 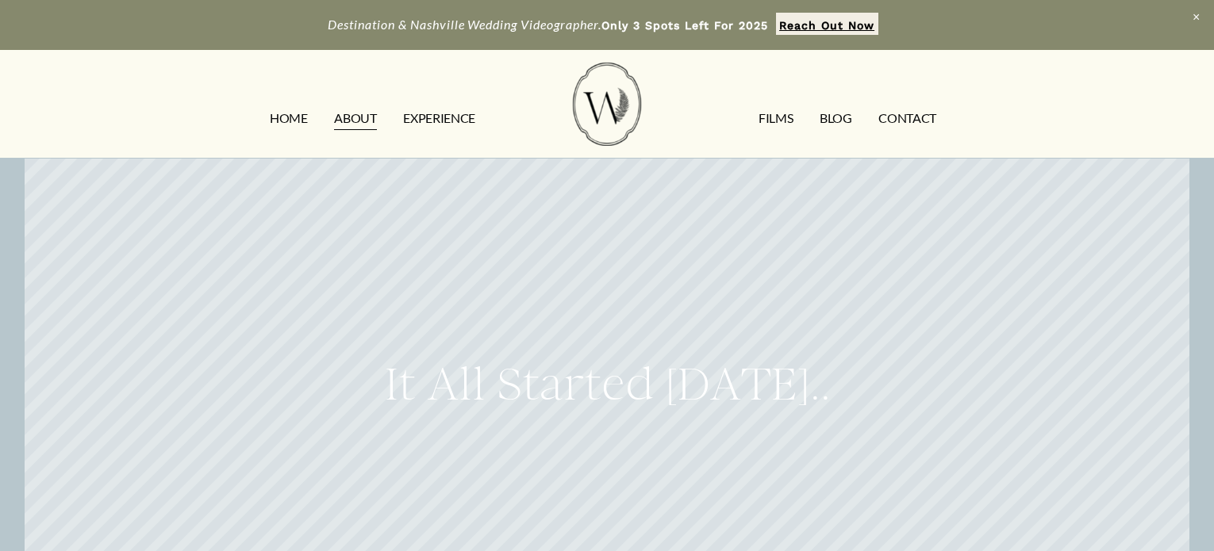 What do you see at coordinates (775, 119) in the screenshot?
I see `a: FILMS` at bounding box center [775, 119].